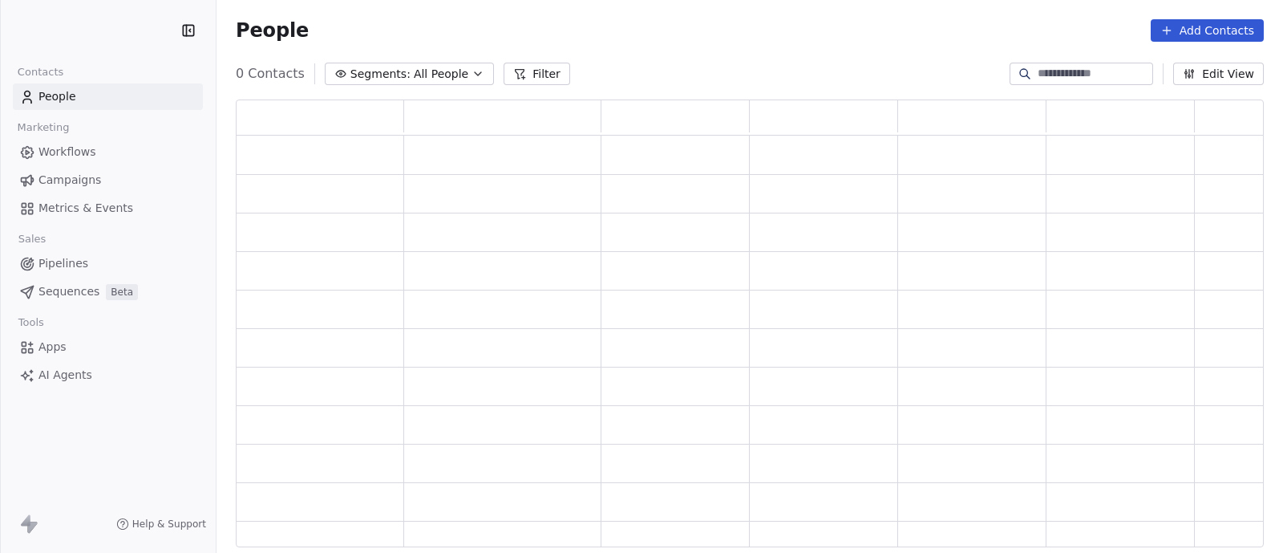 The image size is (1283, 553). What do you see at coordinates (32, 239) in the screenshot?
I see `span: Sales` at bounding box center [32, 239].